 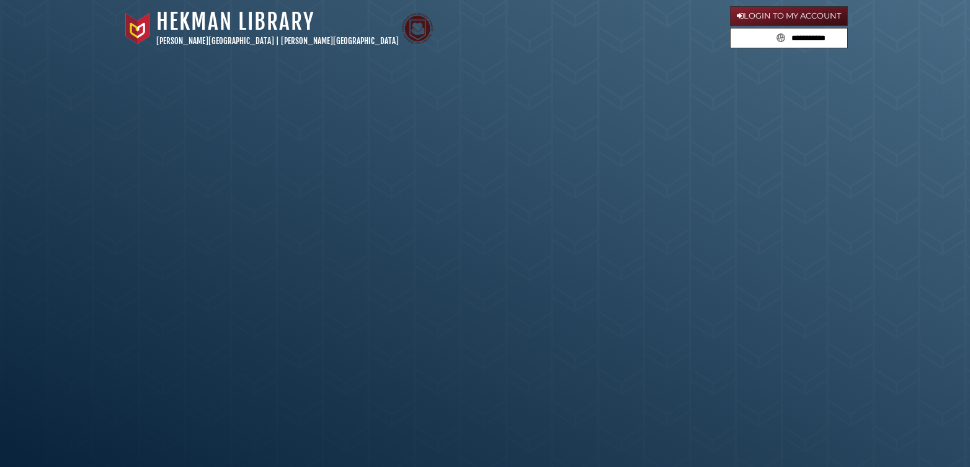 I want to click on img: Calvin Theological Seminary, so click(x=417, y=29).